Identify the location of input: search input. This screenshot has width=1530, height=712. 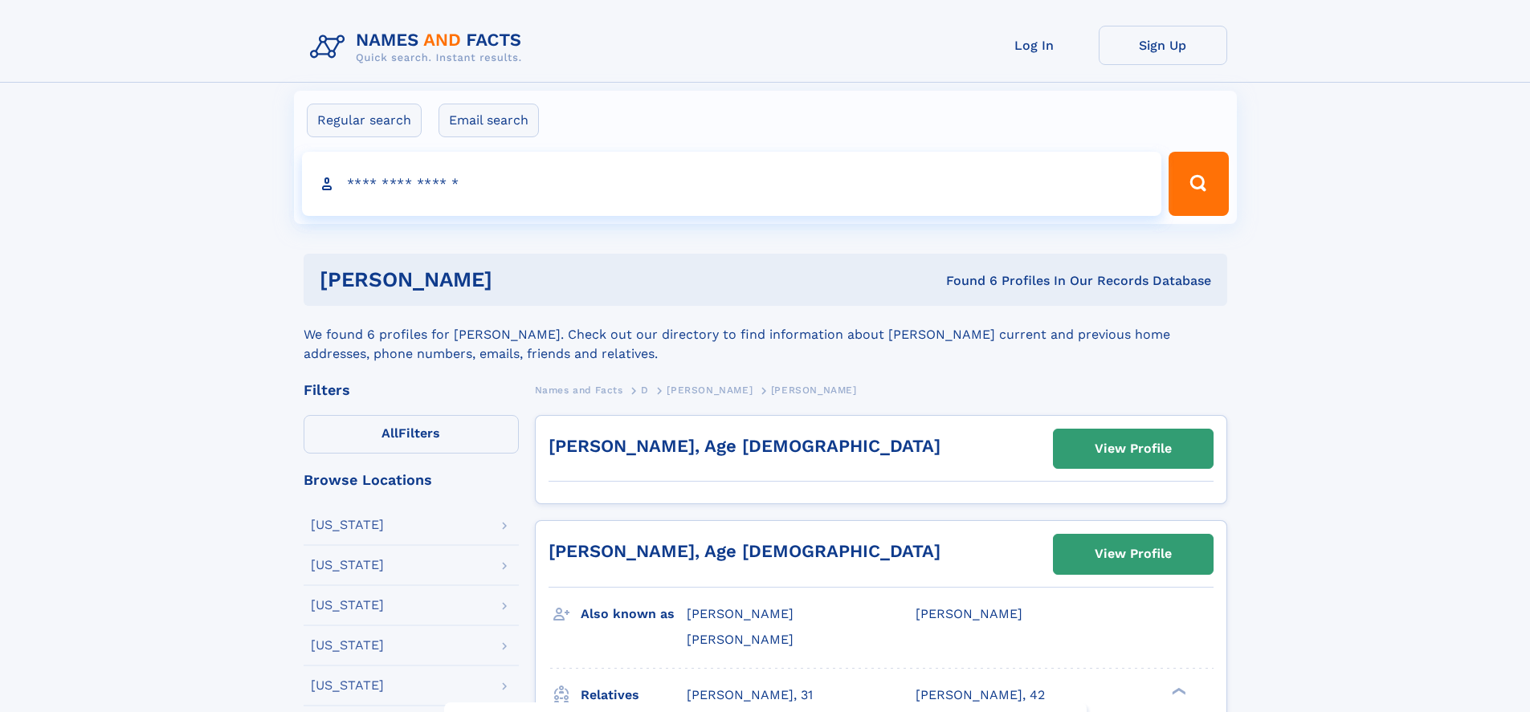
(731, 184).